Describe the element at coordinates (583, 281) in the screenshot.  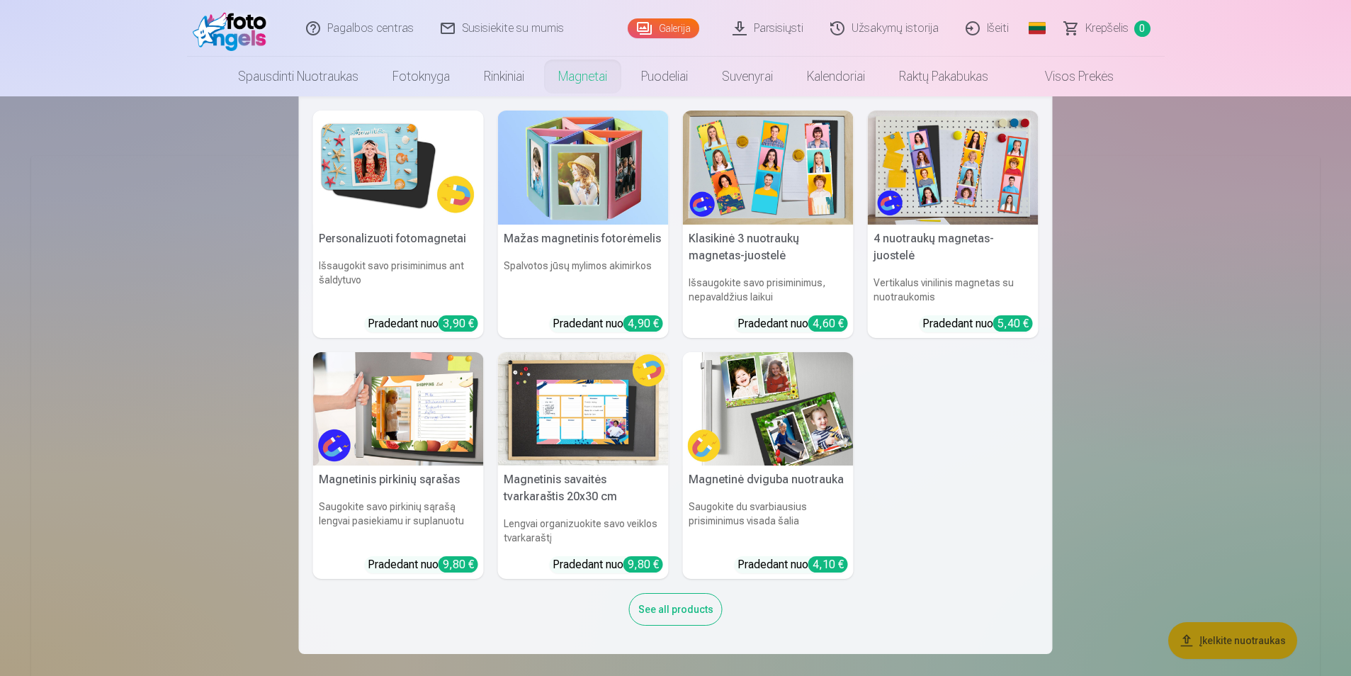
I see `h6: Spalvotos jūsų mylimos akimirkos` at that location.